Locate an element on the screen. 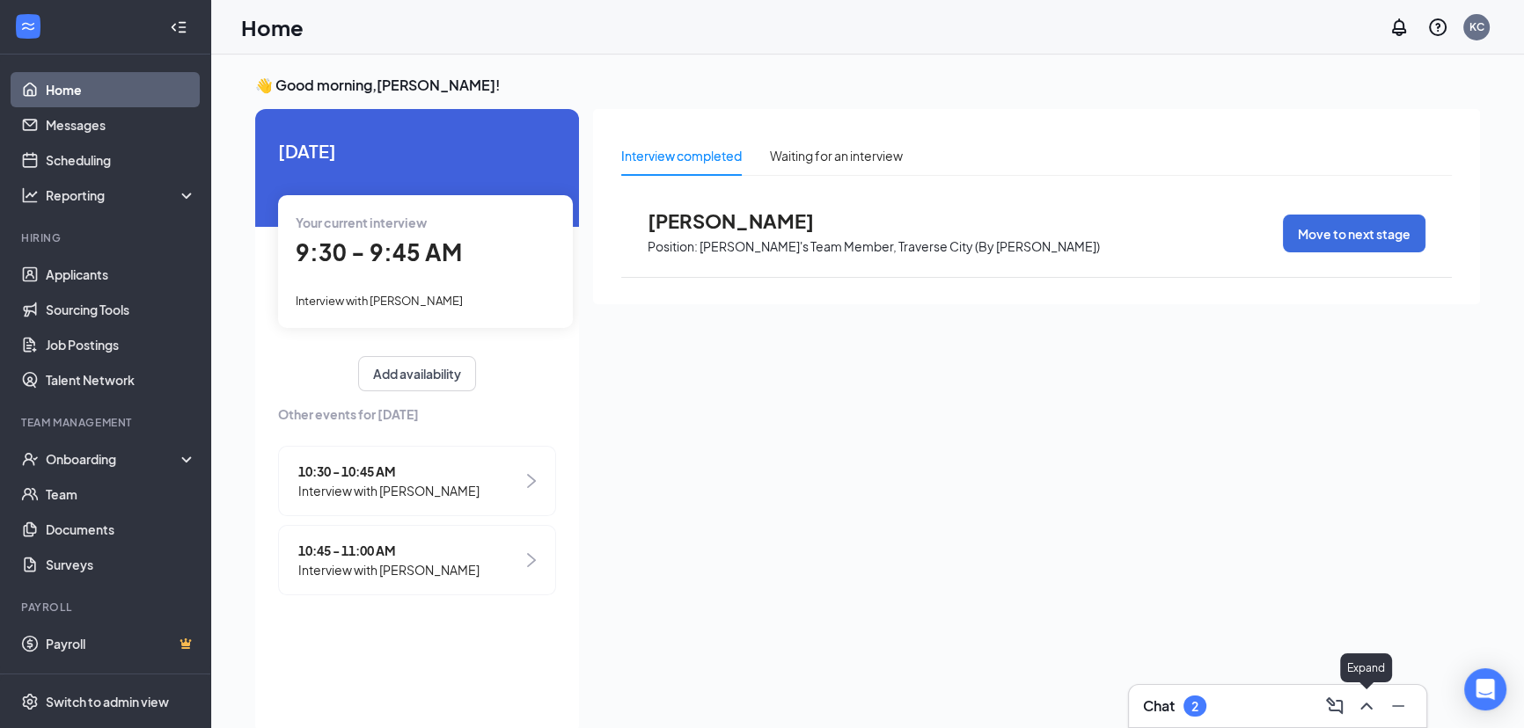 This screenshot has width=1524, height=728. svg: Minimize is located at coordinates (1398, 706).